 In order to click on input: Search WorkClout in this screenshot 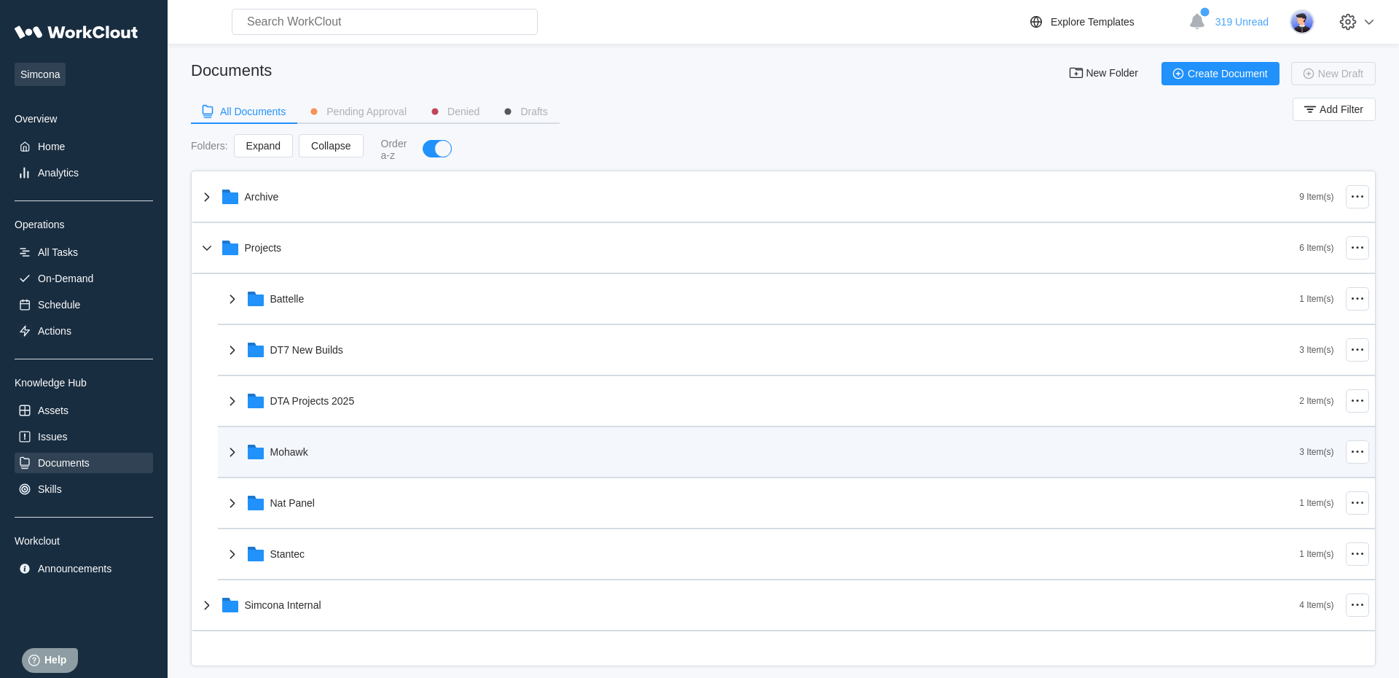, I will do `click(385, 22)`.